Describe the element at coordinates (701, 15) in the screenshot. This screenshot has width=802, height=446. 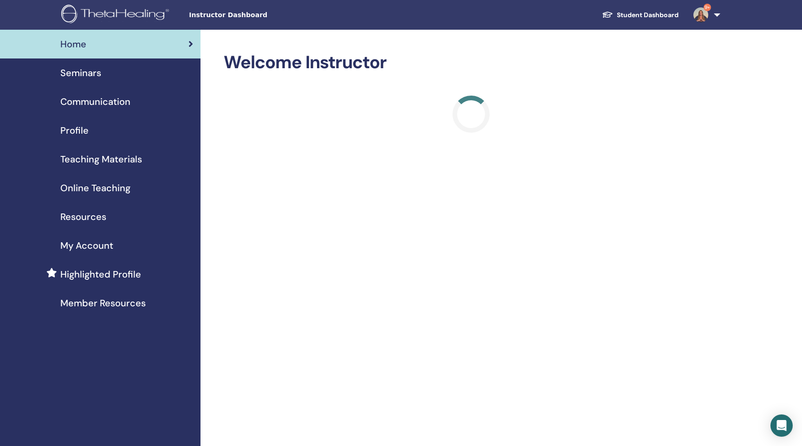
I see `img: default.jpg` at that location.